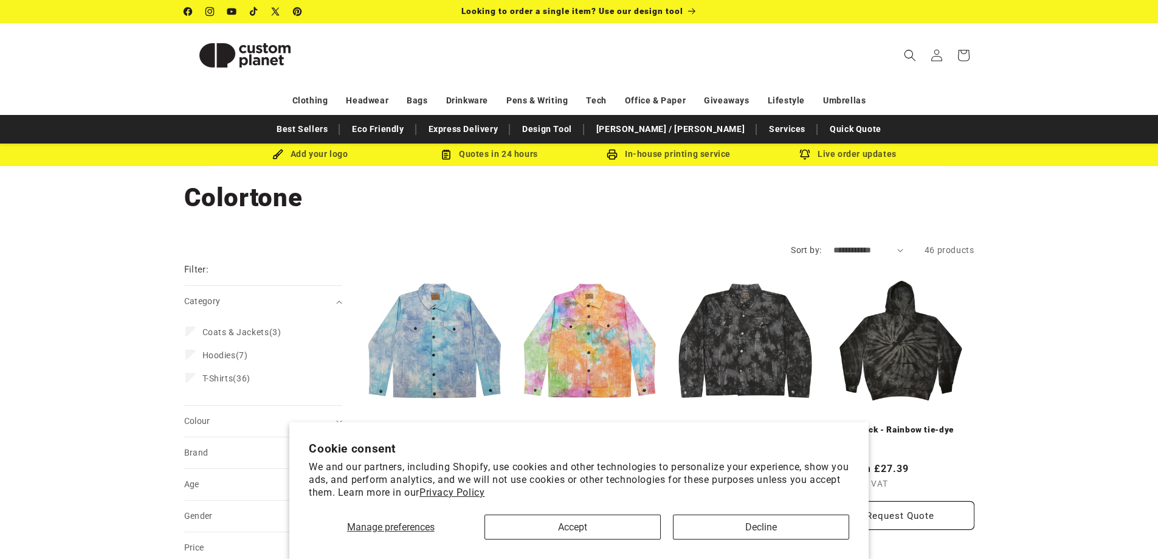  I want to click on a: Pens & Writing, so click(537, 100).